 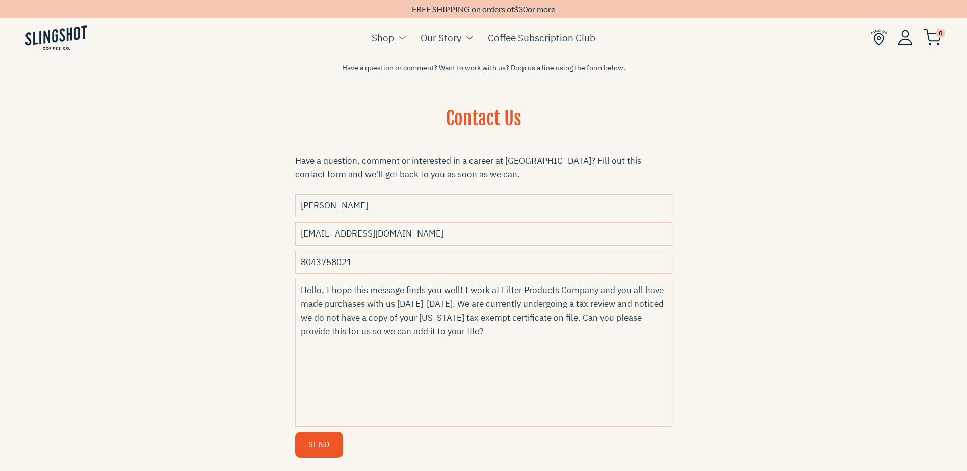 What do you see at coordinates (541, 38) in the screenshot?
I see `a: Coffee Subscription Club` at bounding box center [541, 38].